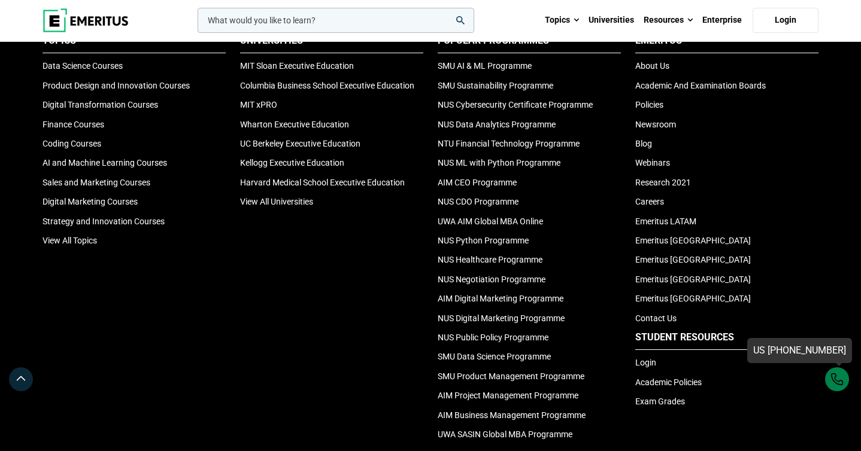 The image size is (861, 451). Describe the element at coordinates (322, 183) in the screenshot. I see `a: Harvard Medical School Executive Education` at that location.